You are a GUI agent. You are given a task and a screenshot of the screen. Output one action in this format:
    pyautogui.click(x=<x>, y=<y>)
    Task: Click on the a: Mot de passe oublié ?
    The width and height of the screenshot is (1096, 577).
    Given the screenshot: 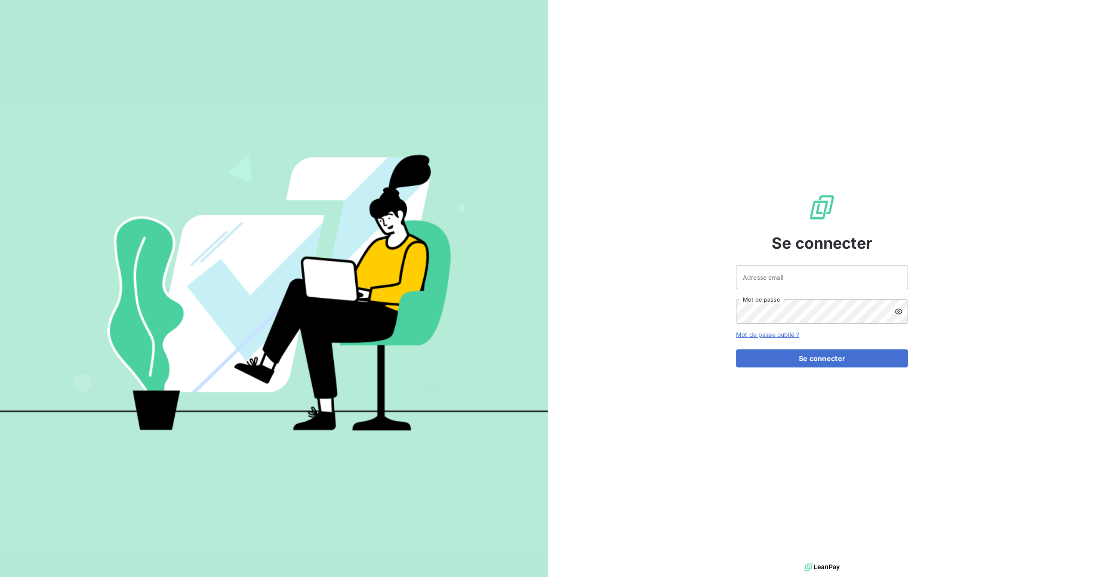 What is the action you would take?
    pyautogui.click(x=767, y=334)
    